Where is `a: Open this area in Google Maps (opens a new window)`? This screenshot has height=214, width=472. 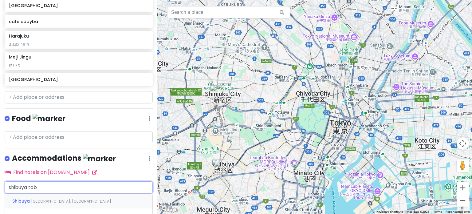
a: Open this area in Google Maps (opens a new window) is located at coordinates (169, 210).